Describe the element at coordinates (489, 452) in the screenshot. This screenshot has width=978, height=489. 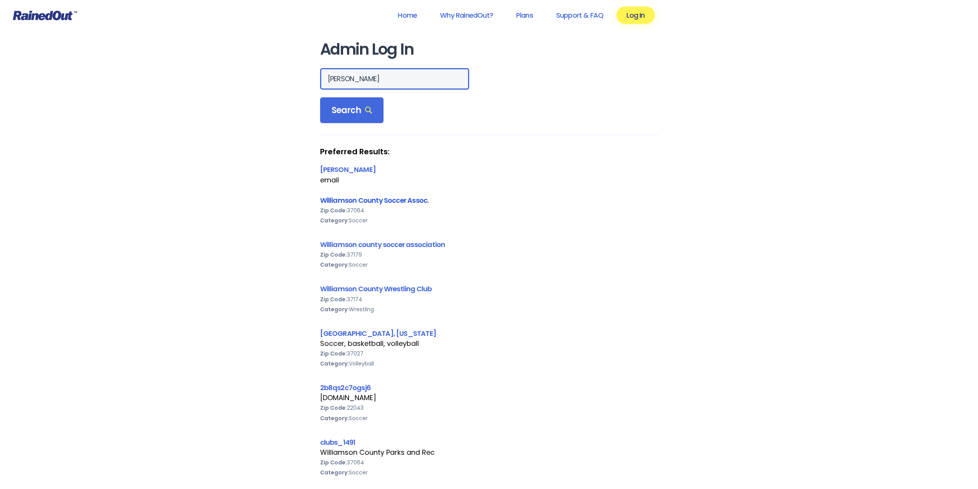
I see `div: Williamson County Parks and Rec` at that location.